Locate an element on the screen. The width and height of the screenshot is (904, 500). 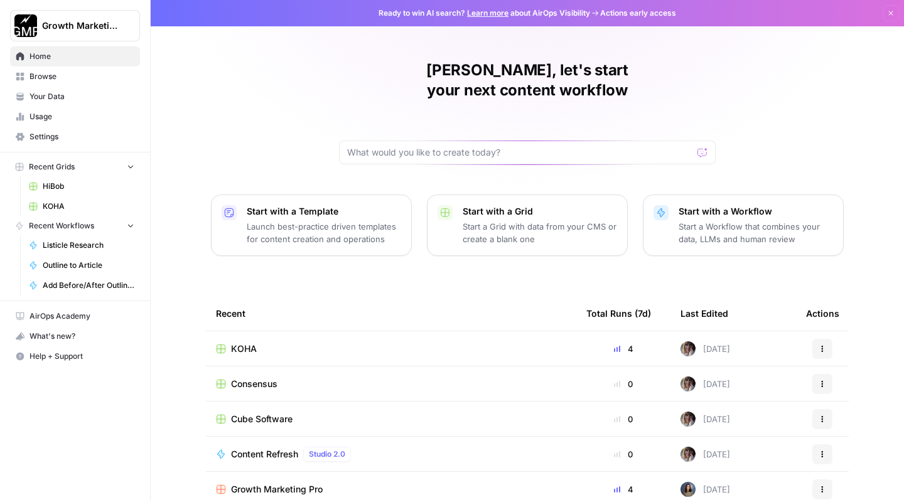
span: AirOps Academy is located at coordinates (82, 316).